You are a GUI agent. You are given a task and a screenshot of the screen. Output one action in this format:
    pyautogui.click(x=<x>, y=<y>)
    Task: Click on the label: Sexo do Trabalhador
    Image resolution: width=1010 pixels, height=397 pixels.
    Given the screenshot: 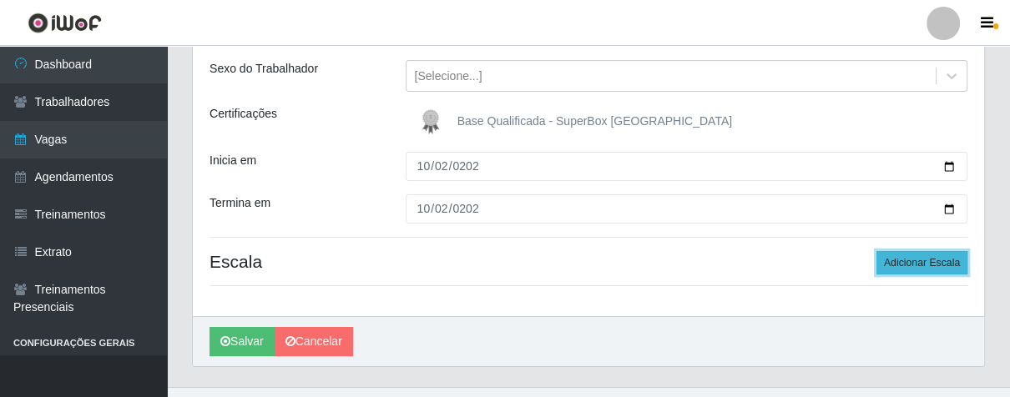 What is the action you would take?
    pyautogui.click(x=264, y=68)
    